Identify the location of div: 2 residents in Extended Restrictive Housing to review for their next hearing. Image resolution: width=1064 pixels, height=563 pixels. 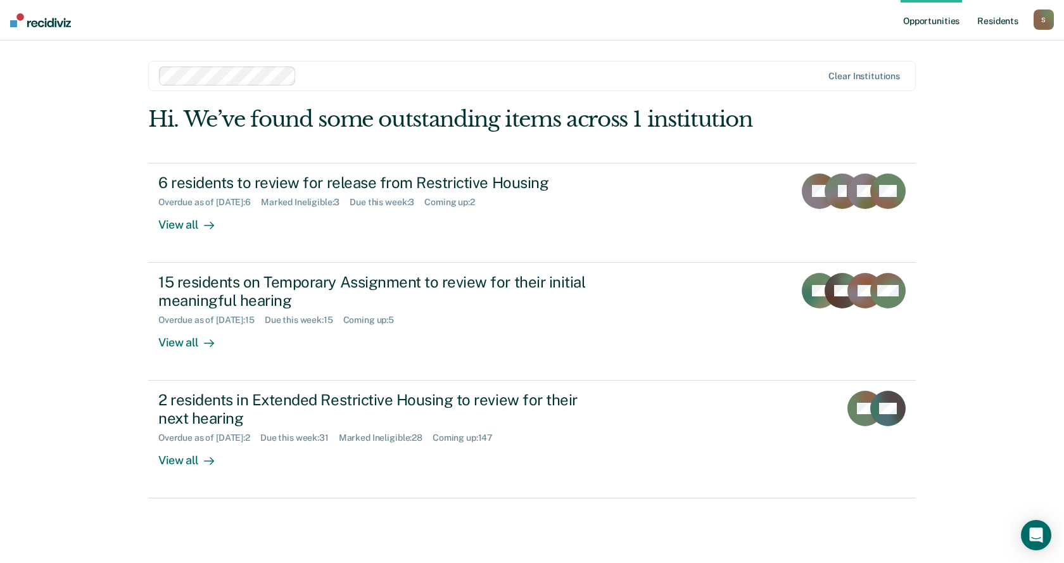
(381, 409).